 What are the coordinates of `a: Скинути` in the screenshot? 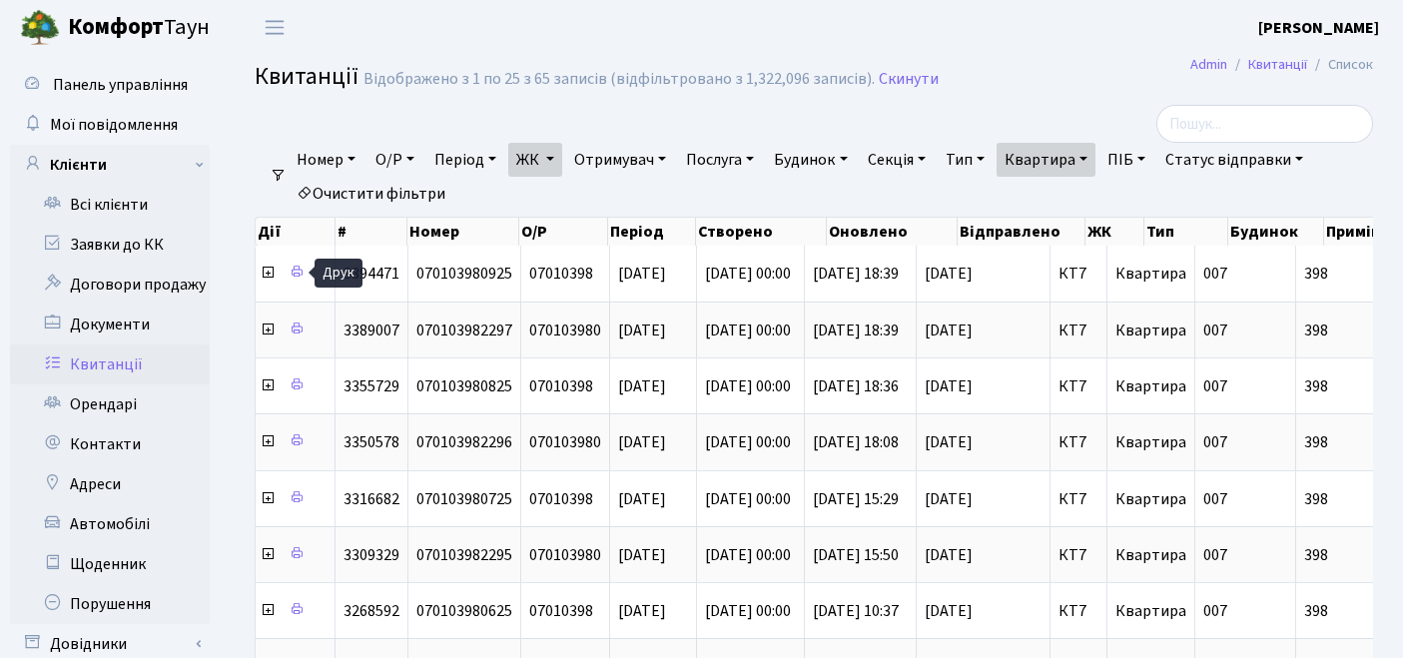 It's located at (908, 79).